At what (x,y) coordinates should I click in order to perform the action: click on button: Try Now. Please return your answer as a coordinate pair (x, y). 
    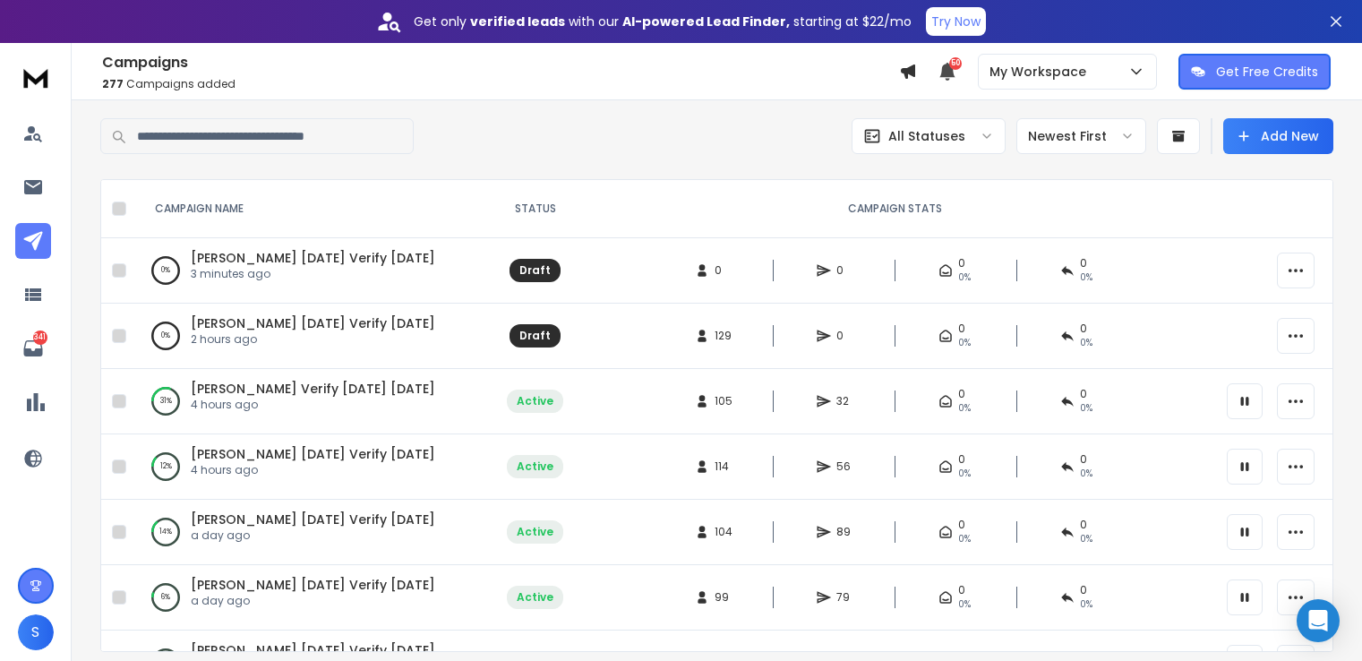
    Looking at the image, I should click on (955, 21).